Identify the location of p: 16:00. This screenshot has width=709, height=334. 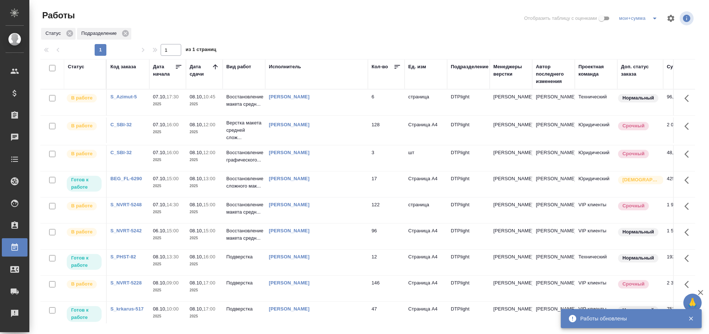
(172, 124).